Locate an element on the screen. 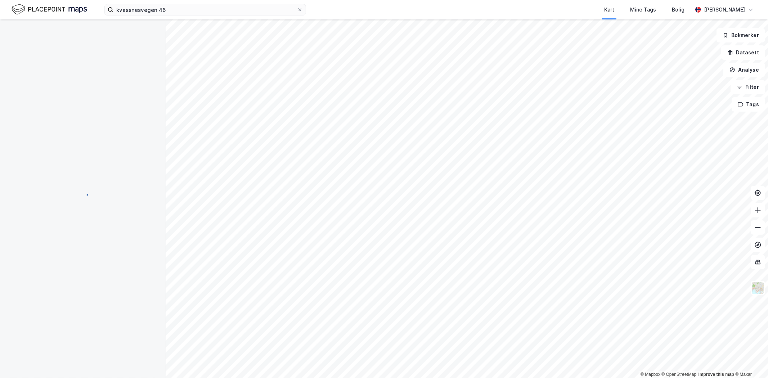  input: Søk på adresse, matrikkel, gårdeiere, leietakere eller personer is located at coordinates (205, 10).